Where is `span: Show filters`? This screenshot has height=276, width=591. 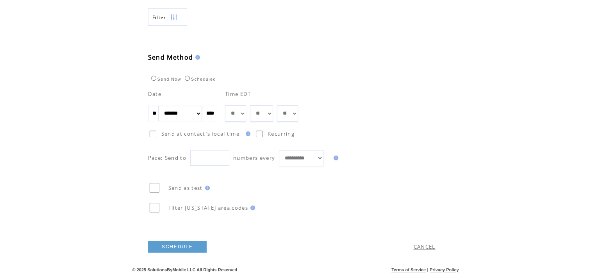 span: Show filters is located at coordinates (159, 17).